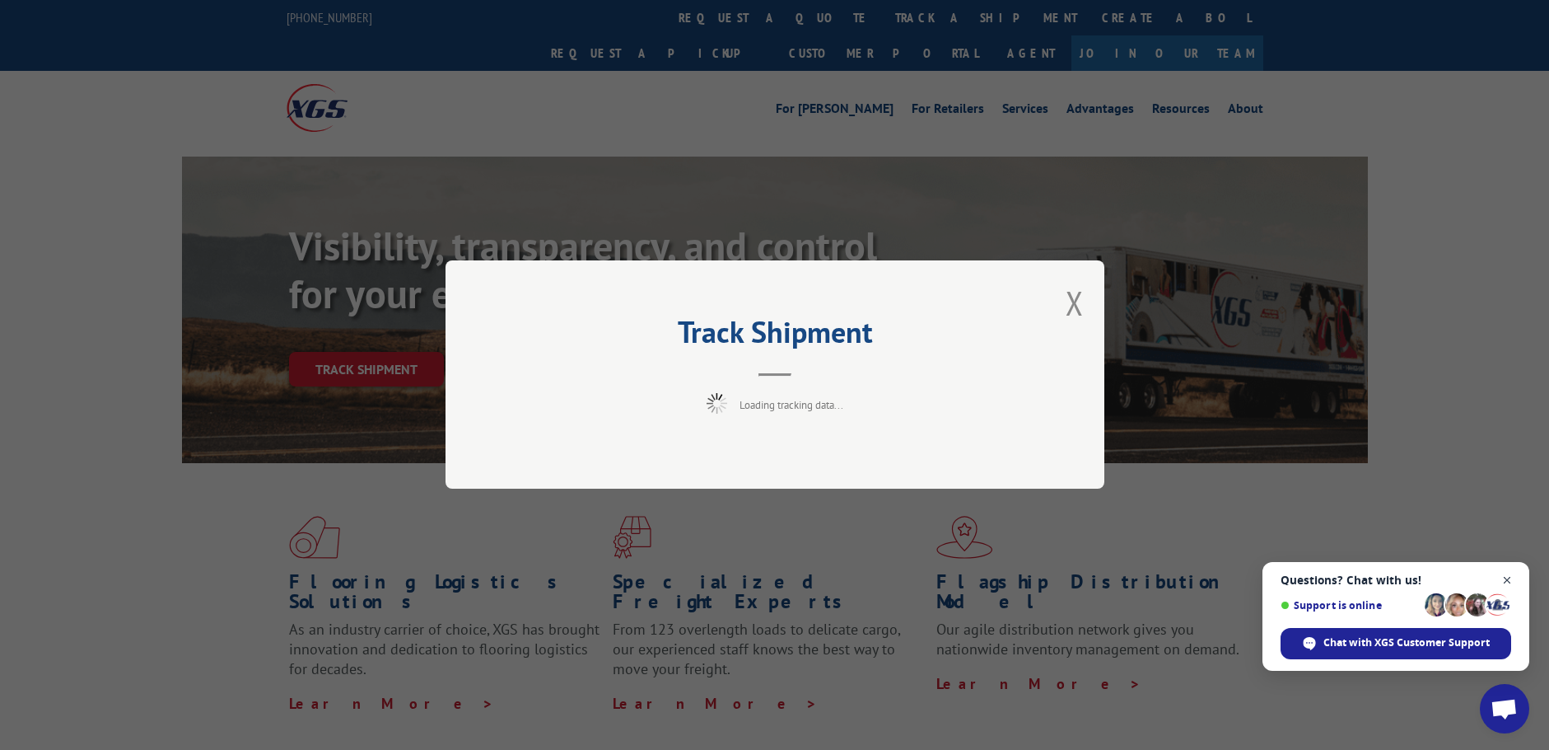 The height and width of the screenshot is (750, 1549). Describe the element at coordinates (1507, 580) in the screenshot. I see `span: Close chat` at that location.